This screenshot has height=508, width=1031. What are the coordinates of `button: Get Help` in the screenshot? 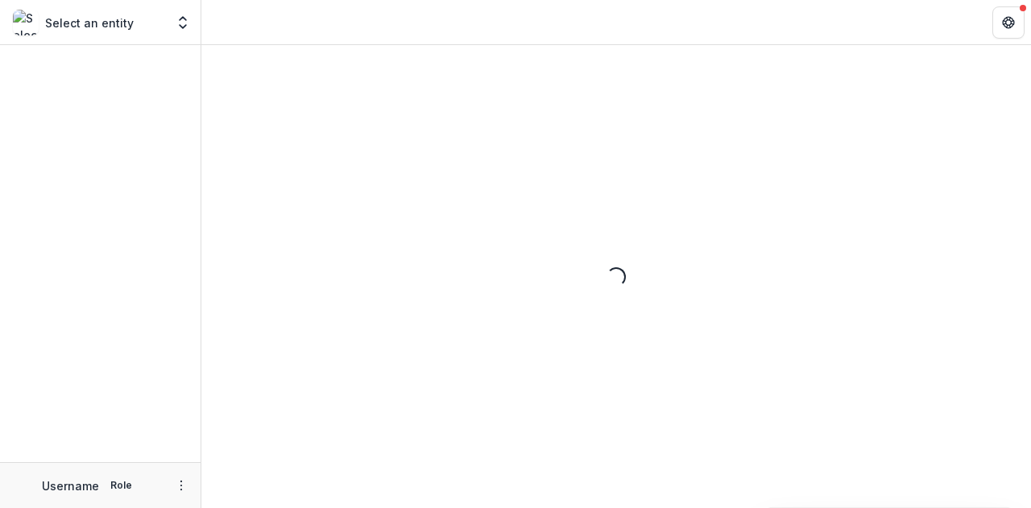 It's located at (1008, 23).